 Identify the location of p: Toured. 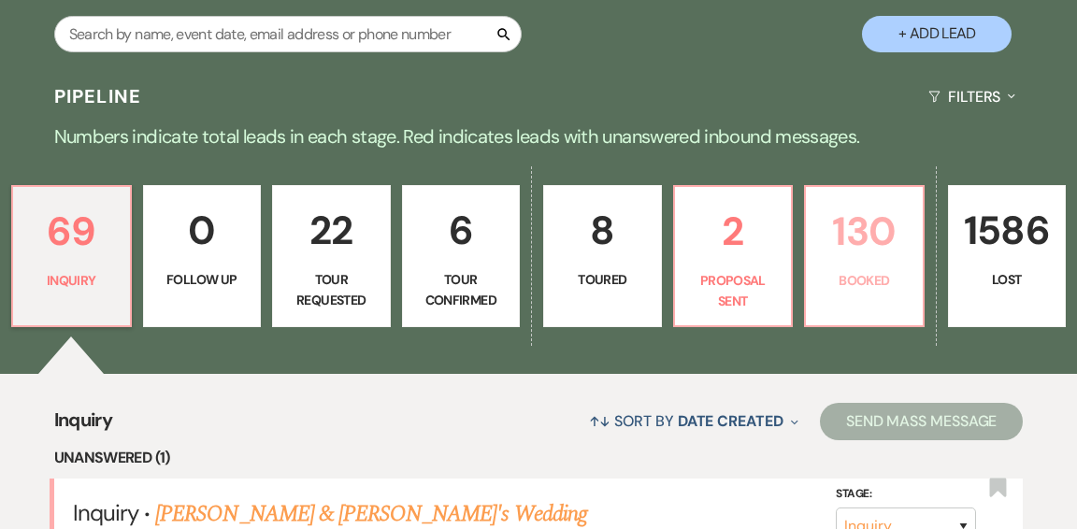
(602, 280).